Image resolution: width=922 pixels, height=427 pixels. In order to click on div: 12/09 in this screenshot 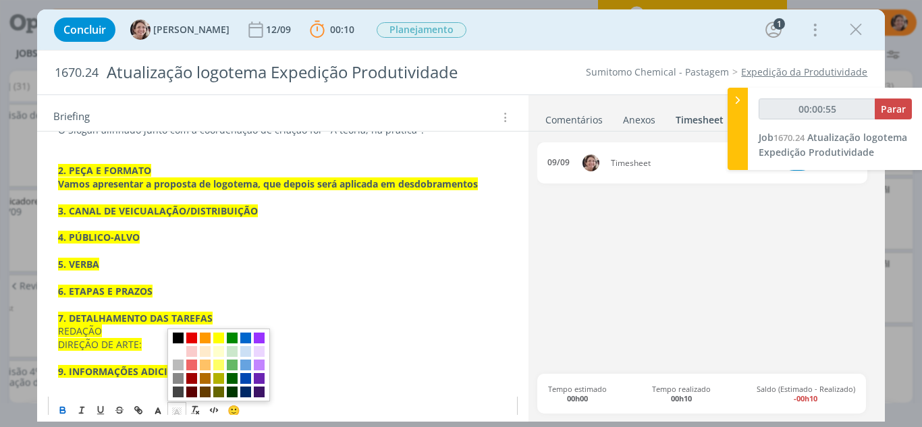, I will do `click(279, 30)`.